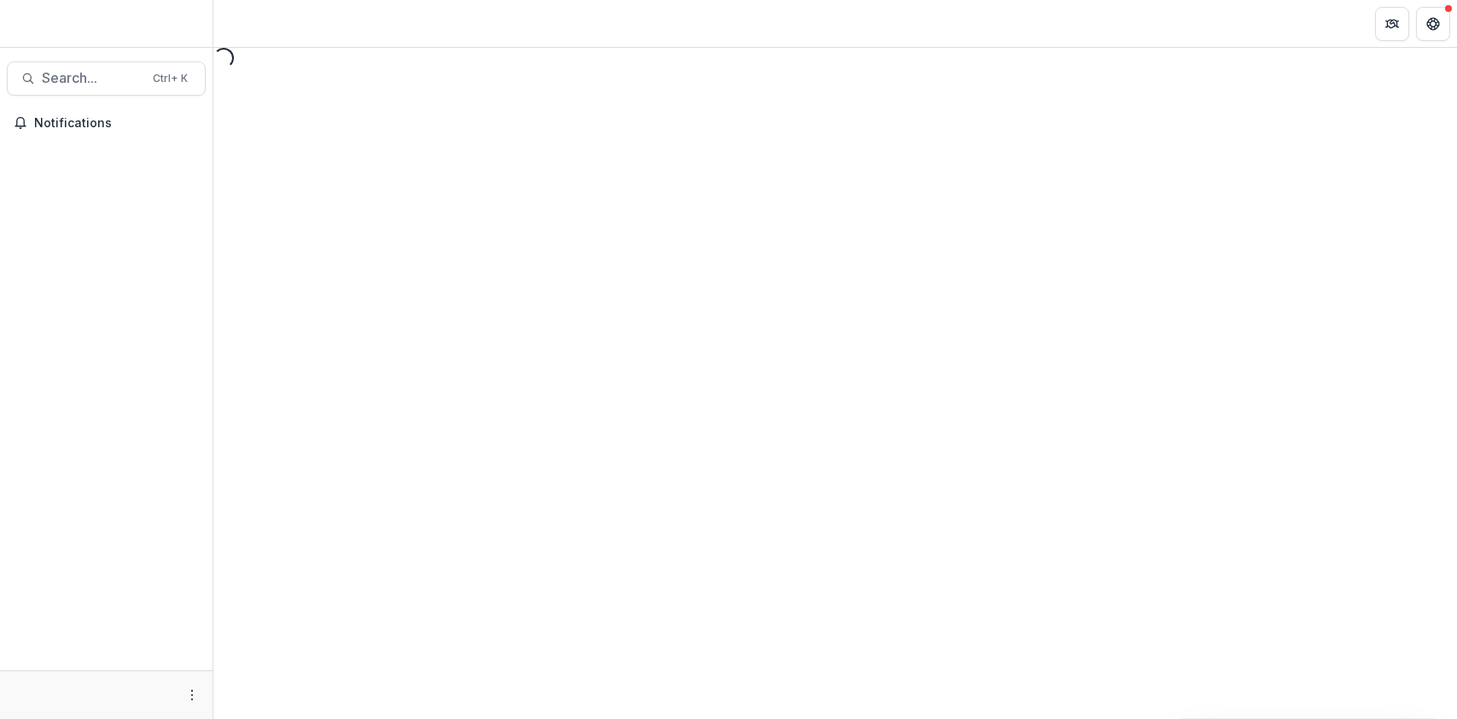  Describe the element at coordinates (192, 695) in the screenshot. I see `button: More` at that location.